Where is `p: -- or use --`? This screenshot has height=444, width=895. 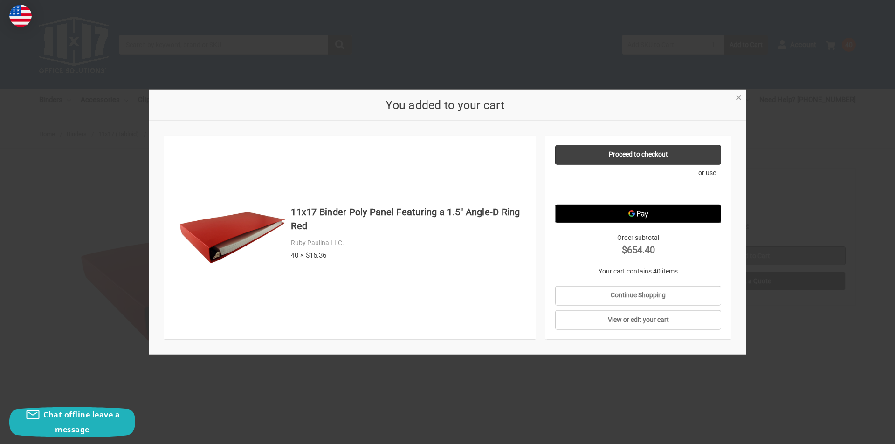 p: -- or use -- is located at coordinates (638, 173).